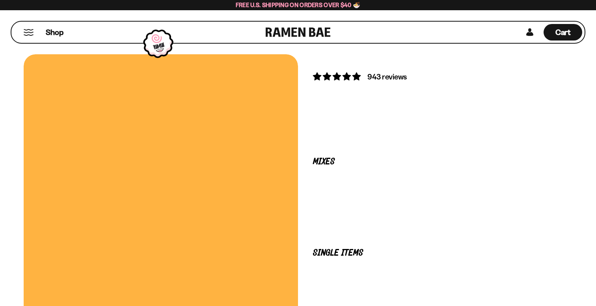 This screenshot has height=306, width=596. Describe the element at coordinates (28, 32) in the screenshot. I see `button: Mobile Menu Trigger` at that location.